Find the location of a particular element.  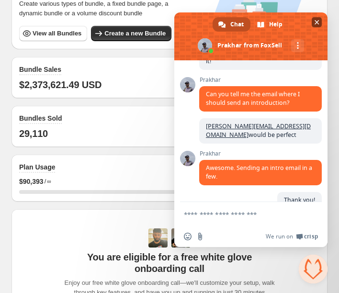

div: Close chat is located at coordinates (313, 269).